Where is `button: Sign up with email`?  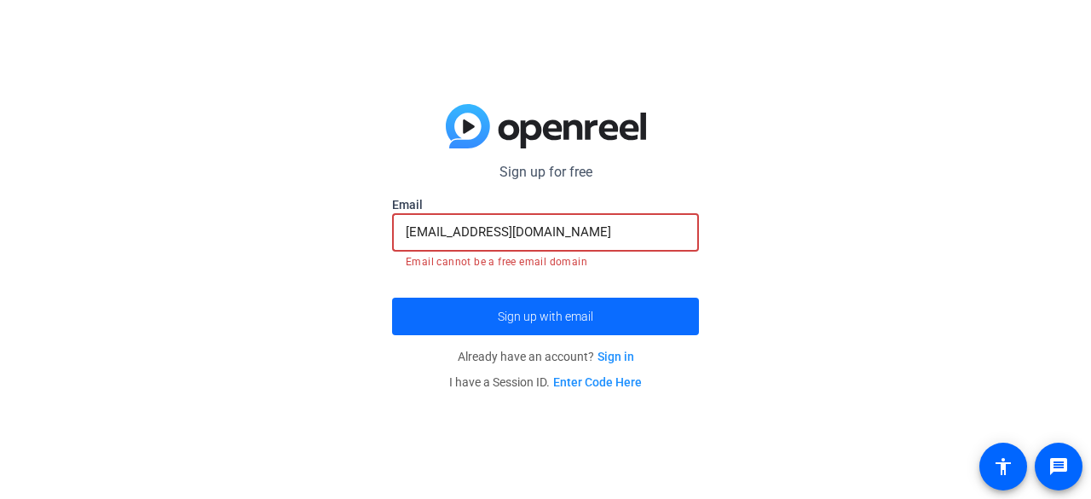
button: Sign up with email is located at coordinates (545, 316).